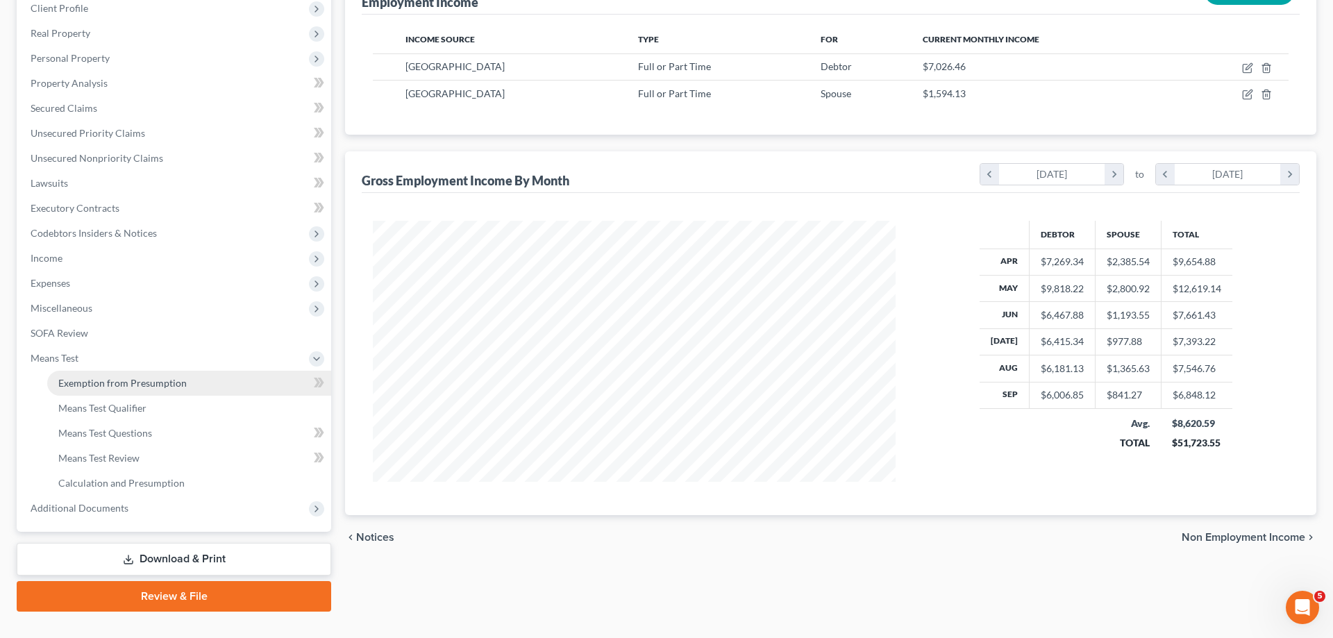 The height and width of the screenshot is (638, 1333). What do you see at coordinates (174, 596) in the screenshot?
I see `a: Review & File` at bounding box center [174, 596].